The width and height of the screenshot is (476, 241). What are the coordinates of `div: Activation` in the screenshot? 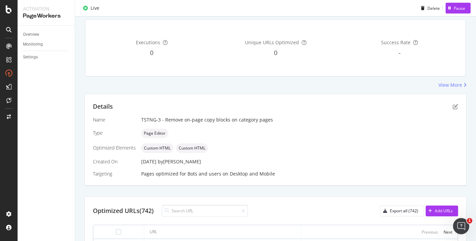 It's located at (46, 9).